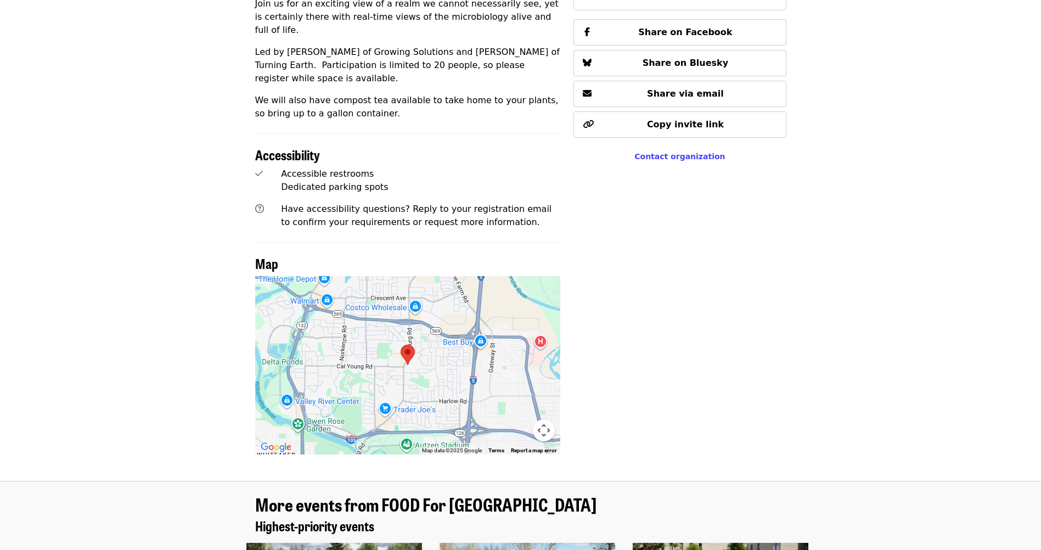 Image resolution: width=1041 pixels, height=550 pixels. What do you see at coordinates (260, 209) in the screenshot?
I see `i: question-circle icon` at bounding box center [260, 209].